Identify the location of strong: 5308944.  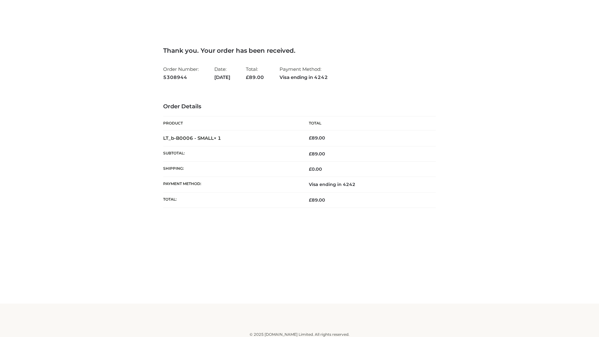
(181, 77).